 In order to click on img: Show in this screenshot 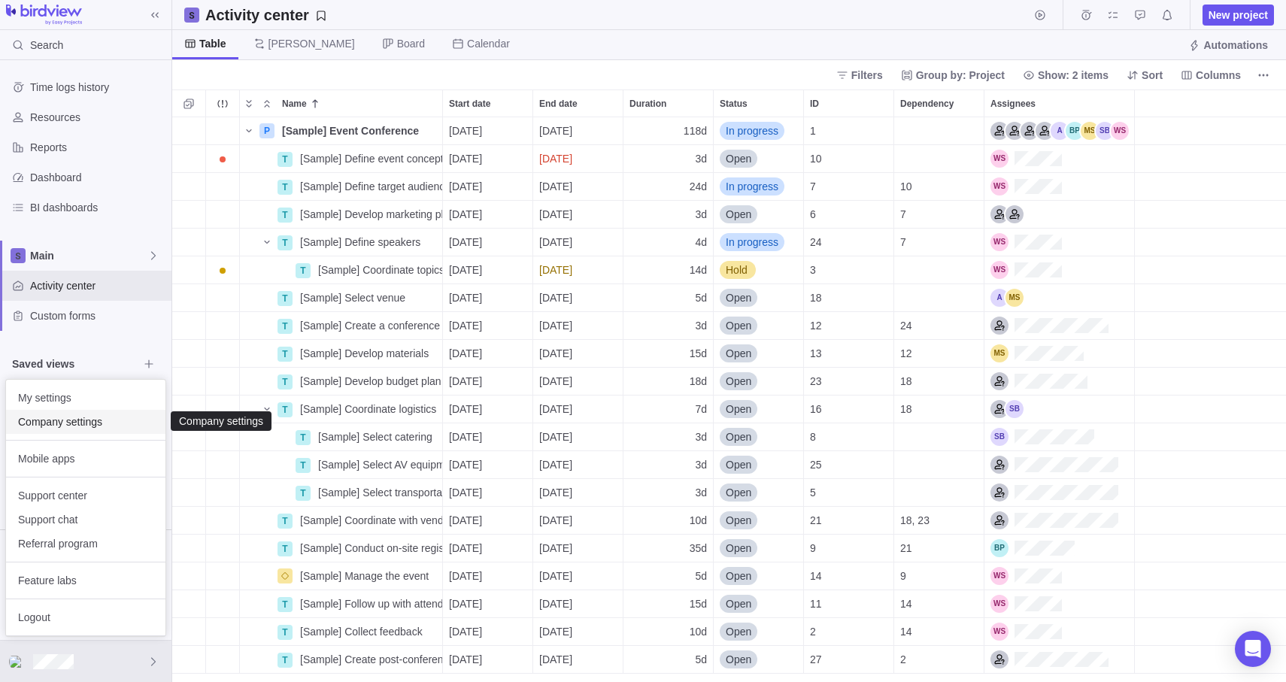, I will do `click(18, 662)`.